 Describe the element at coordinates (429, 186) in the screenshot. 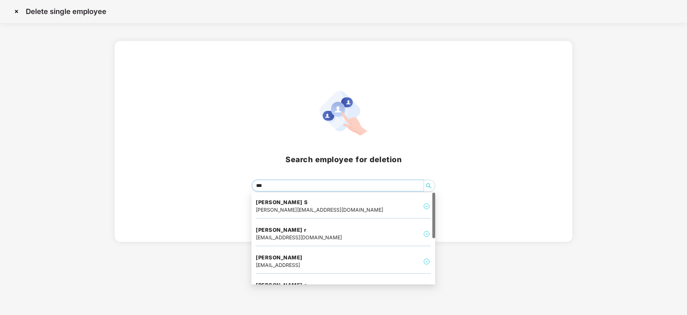

I see `button: search` at that location.